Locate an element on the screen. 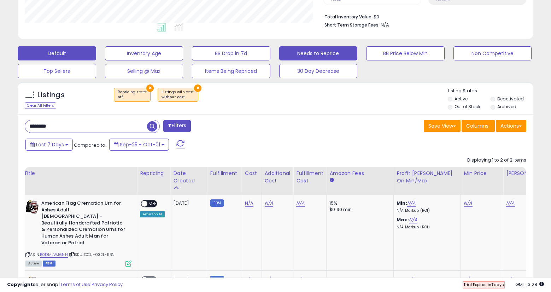  button: 30 Day Decrease is located at coordinates (319, 71).